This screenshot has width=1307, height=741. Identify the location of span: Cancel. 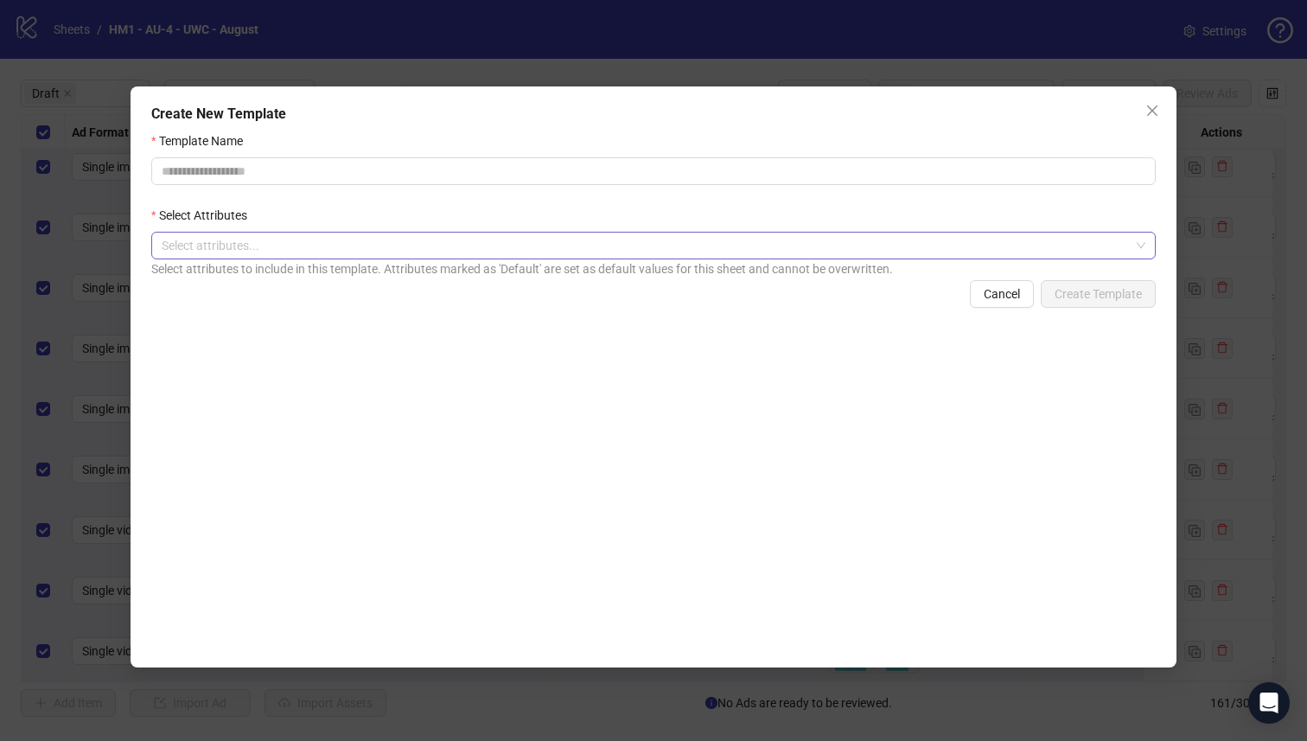
(1002, 294).